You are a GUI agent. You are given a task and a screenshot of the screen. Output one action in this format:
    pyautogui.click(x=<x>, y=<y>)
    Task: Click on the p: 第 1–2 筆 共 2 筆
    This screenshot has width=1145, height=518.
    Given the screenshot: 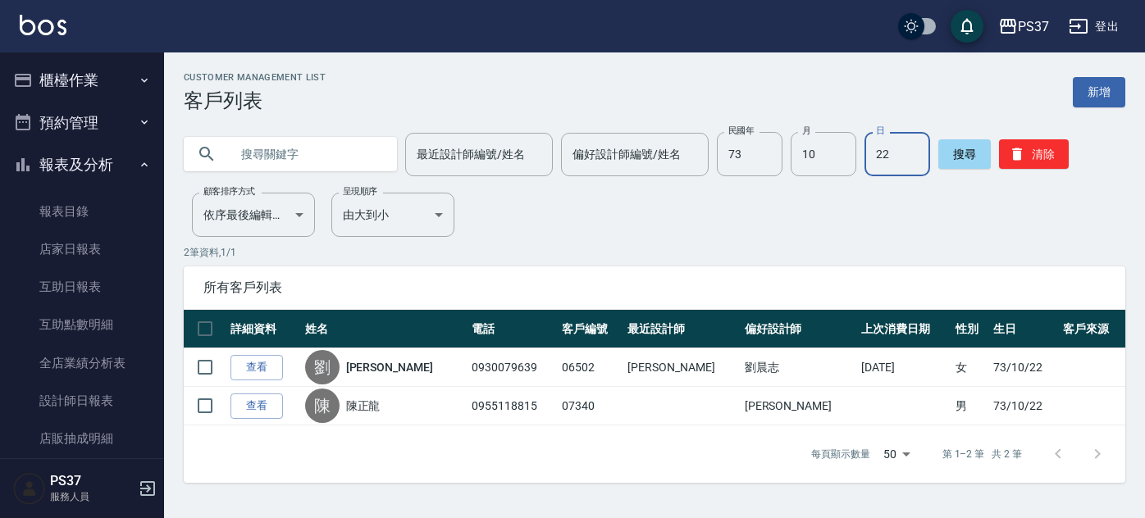 What is the action you would take?
    pyautogui.click(x=982, y=454)
    